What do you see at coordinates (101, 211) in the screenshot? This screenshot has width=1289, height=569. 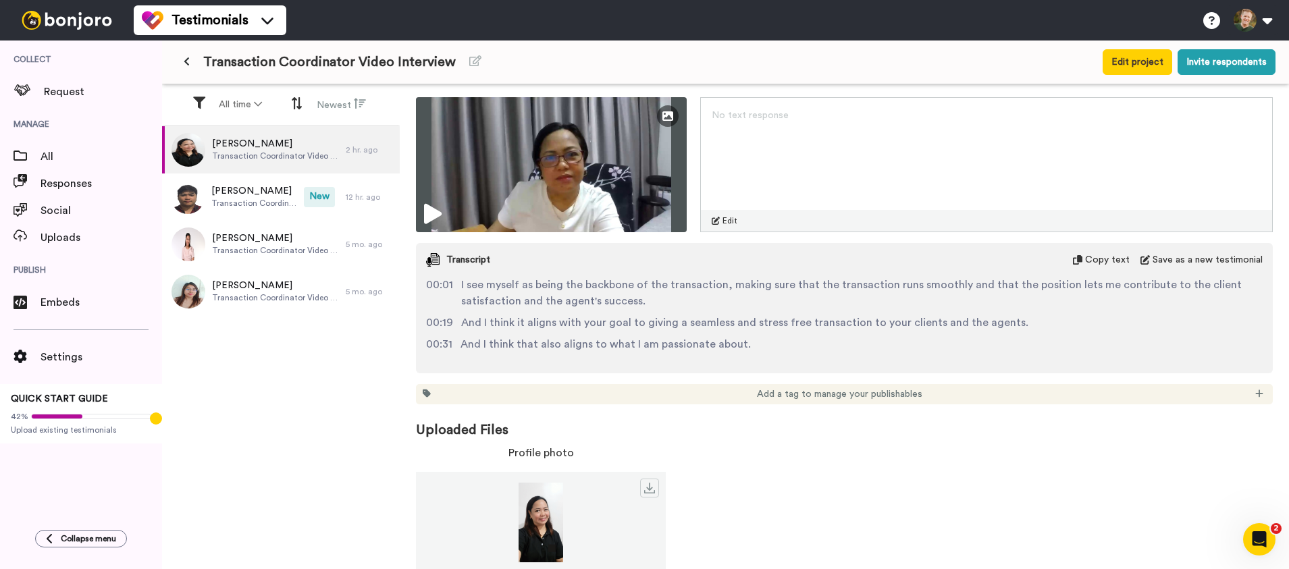 I see `span: Social` at bounding box center [101, 211].